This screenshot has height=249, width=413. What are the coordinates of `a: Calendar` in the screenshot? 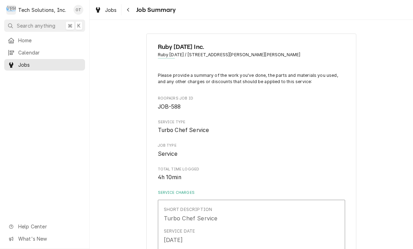 It's located at (44, 52).